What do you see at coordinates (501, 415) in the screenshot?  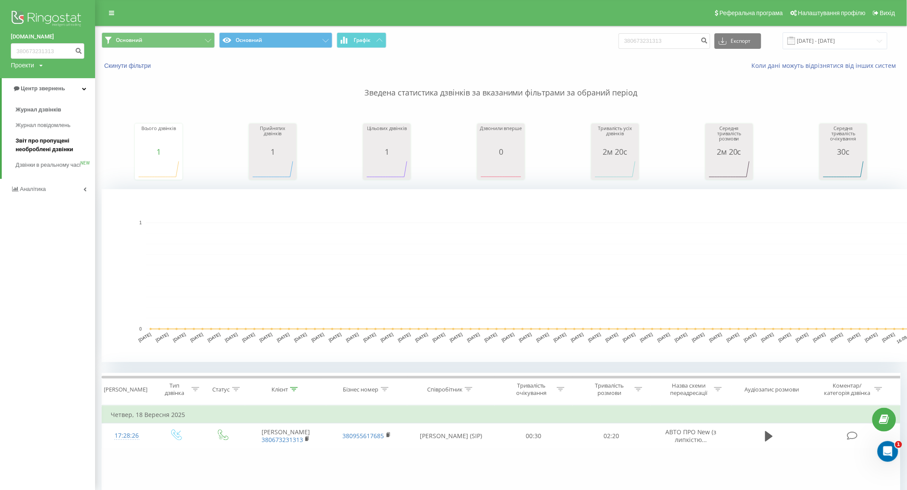 I see `td: Четвер, 18 Вересня 2025` at bounding box center [501, 415].